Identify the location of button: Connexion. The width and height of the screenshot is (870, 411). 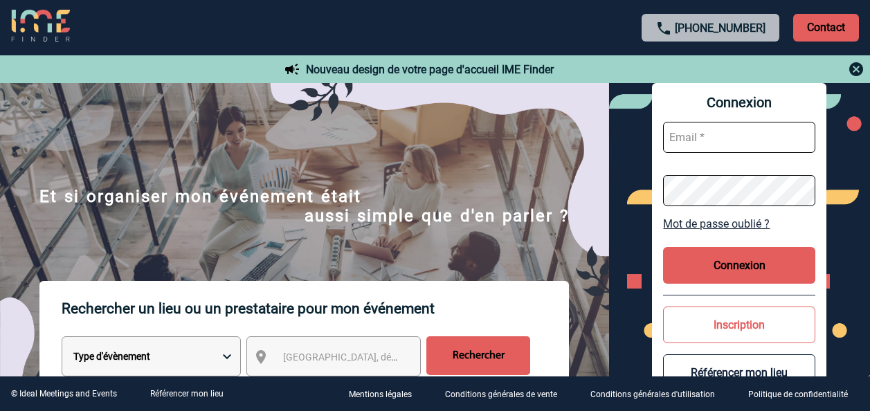
(739, 265).